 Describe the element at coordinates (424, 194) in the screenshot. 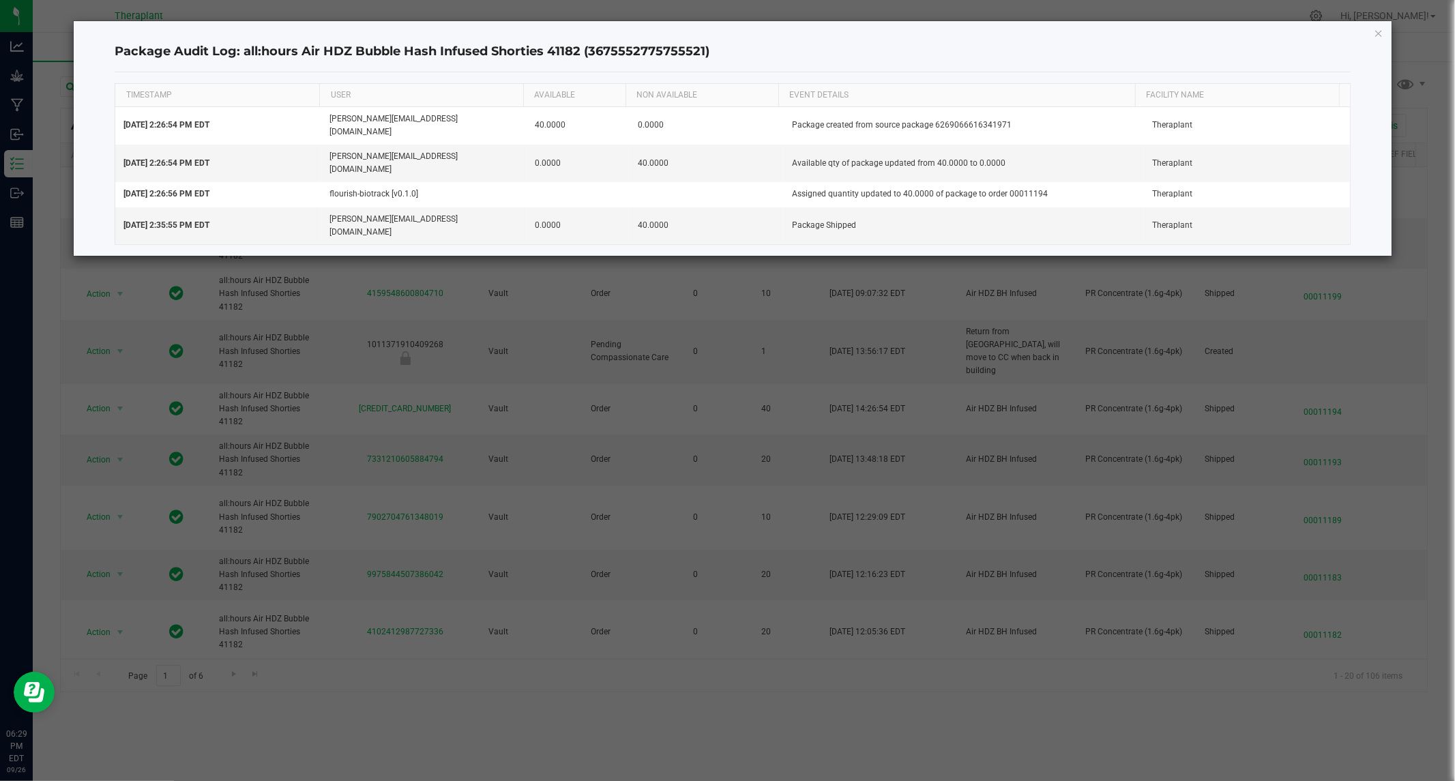

I see `td: flourish-biotrack [v0.1.0]` at that location.